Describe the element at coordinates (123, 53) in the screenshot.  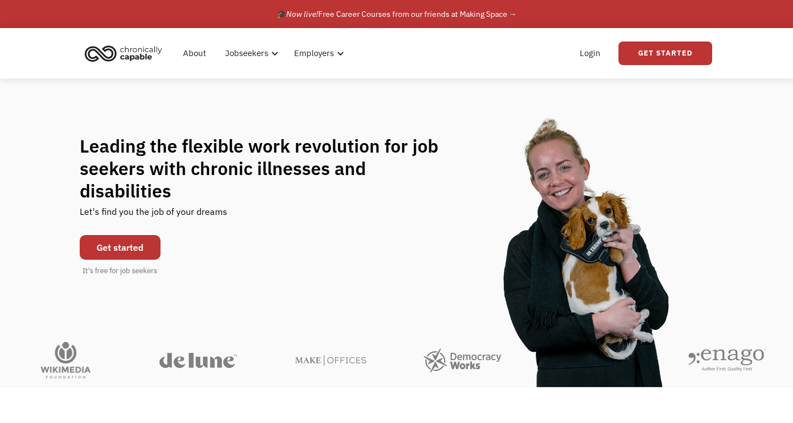
I see `img: Chronically Capable logo` at that location.